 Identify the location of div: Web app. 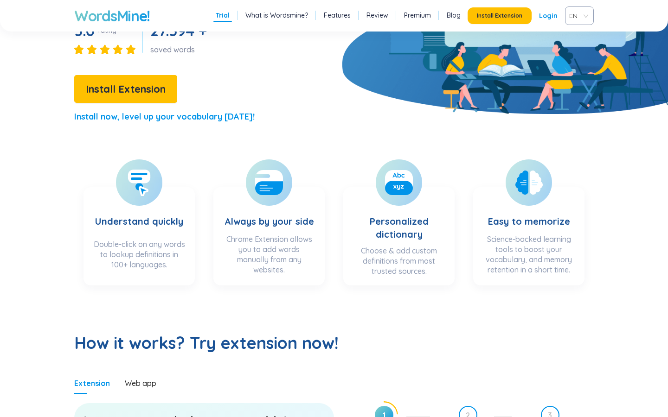
(141, 384).